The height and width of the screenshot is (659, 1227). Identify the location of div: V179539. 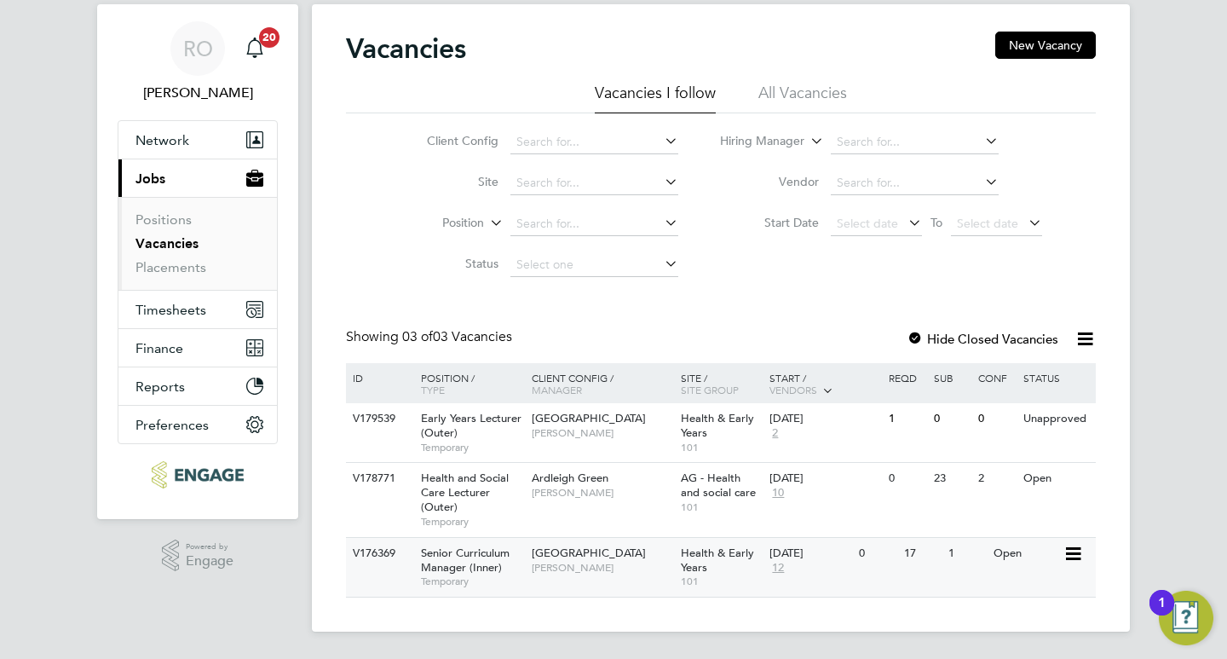
(378, 418).